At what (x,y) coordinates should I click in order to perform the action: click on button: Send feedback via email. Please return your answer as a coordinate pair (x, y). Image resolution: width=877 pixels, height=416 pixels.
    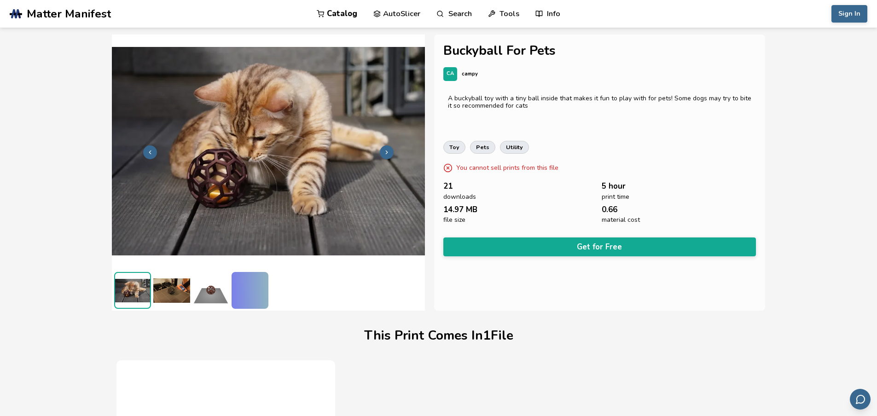
    Looking at the image, I should click on (860, 399).